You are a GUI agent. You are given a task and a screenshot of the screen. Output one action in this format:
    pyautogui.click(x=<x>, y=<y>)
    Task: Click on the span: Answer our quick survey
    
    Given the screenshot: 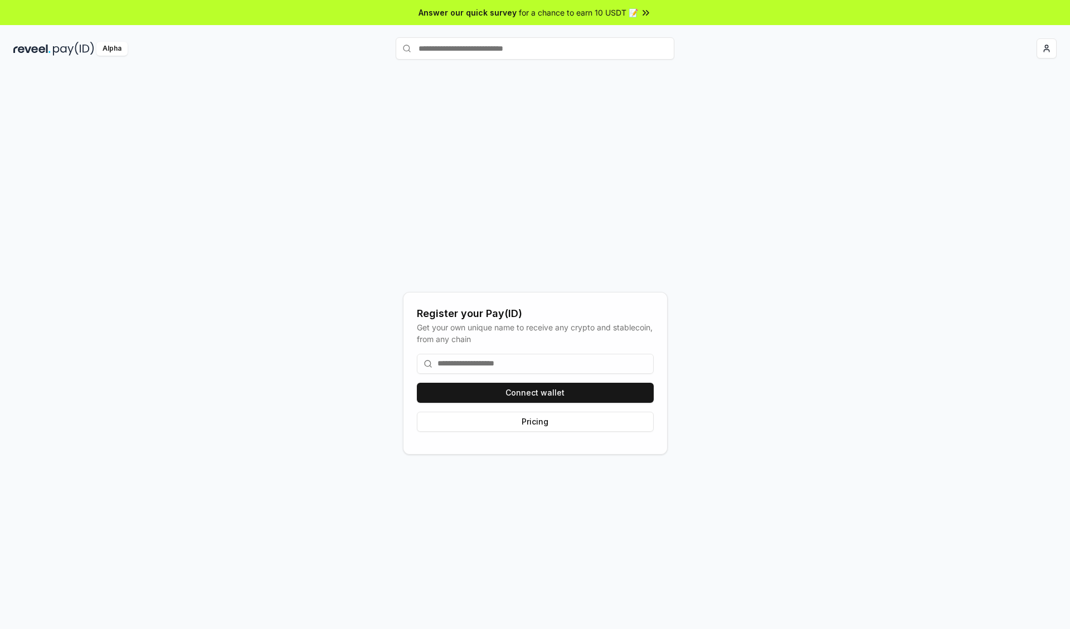 What is the action you would take?
    pyautogui.click(x=467, y=12)
    